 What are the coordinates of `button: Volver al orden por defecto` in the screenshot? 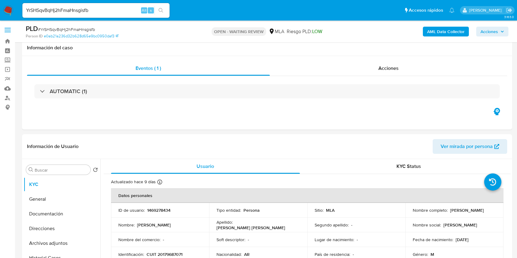 It's located at (95, 171).